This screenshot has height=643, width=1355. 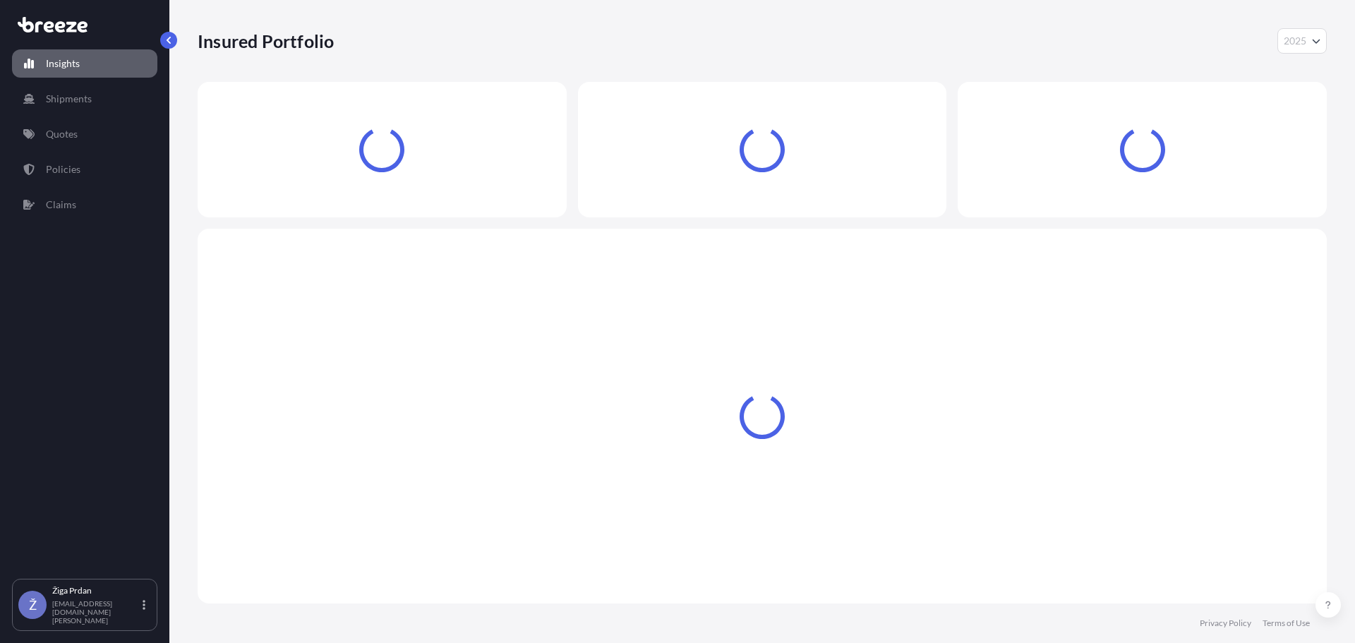 What do you see at coordinates (1286, 623) in the screenshot?
I see `a: Terms of Use` at bounding box center [1286, 623].